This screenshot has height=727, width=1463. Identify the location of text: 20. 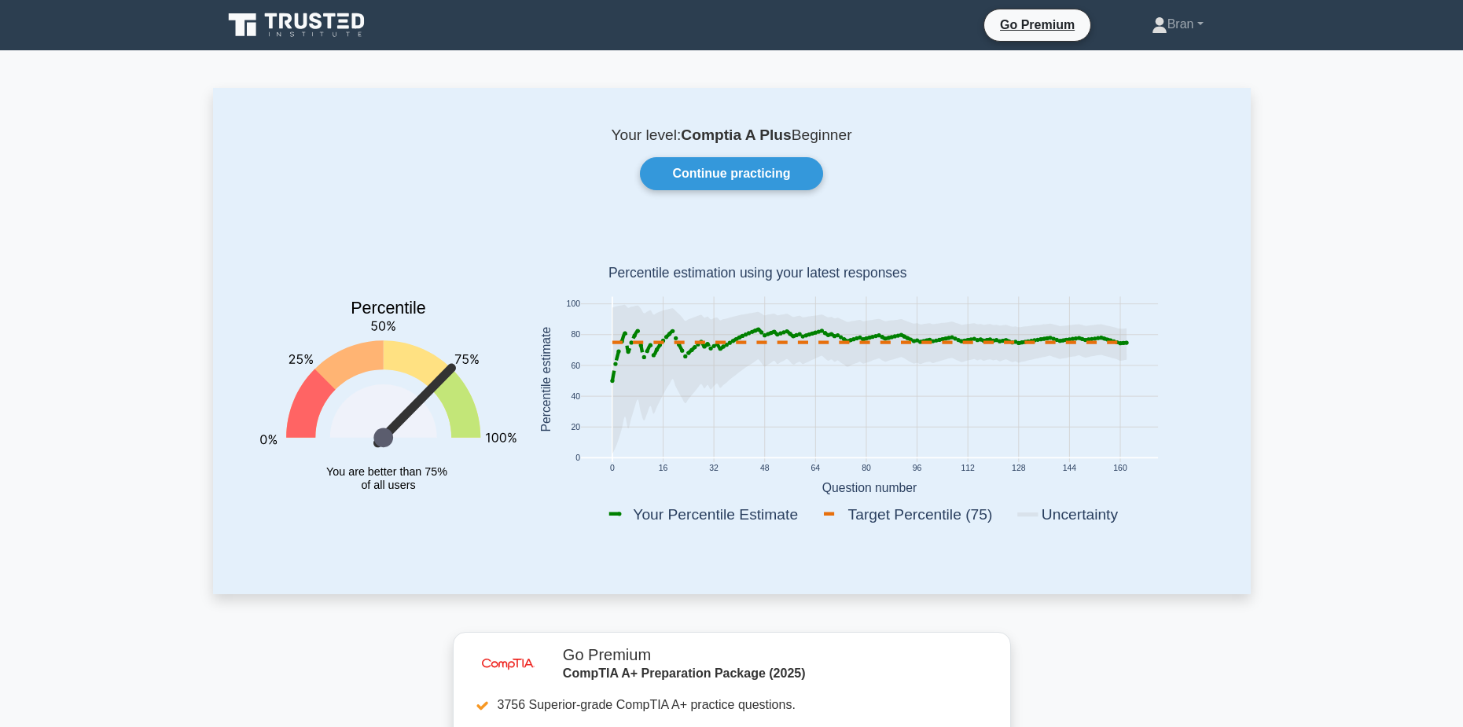
(575, 427).